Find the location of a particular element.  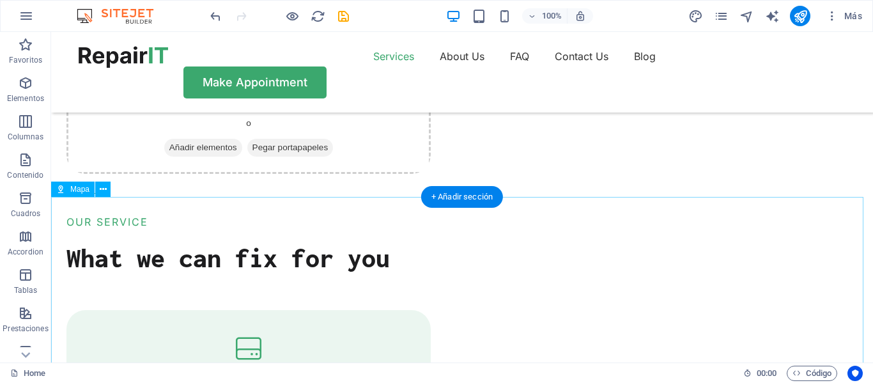

i: Al redimensionar, ajustar el nivel de zoom automáticamente para ajustarse al dispositivo elegido. is located at coordinates (580, 16).